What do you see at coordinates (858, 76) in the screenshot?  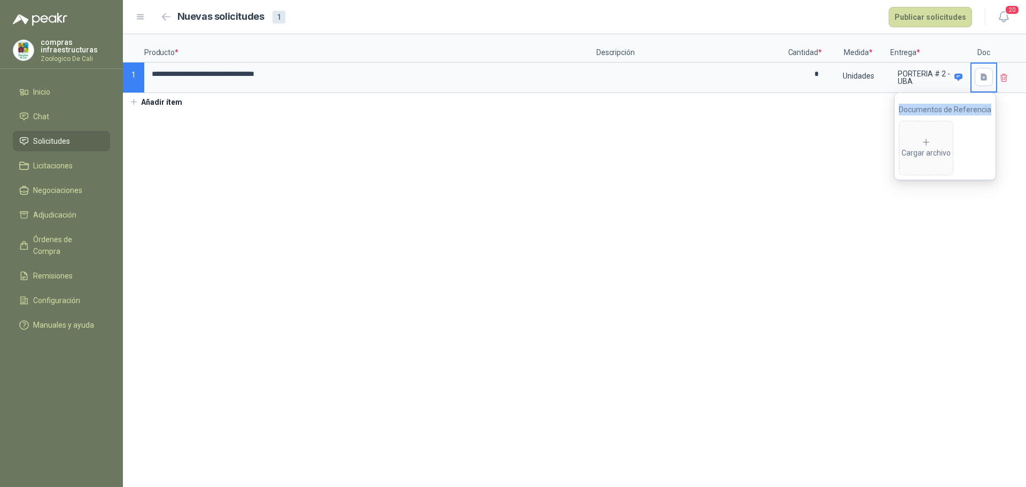 I see `div: Unidades` at bounding box center [858, 76].